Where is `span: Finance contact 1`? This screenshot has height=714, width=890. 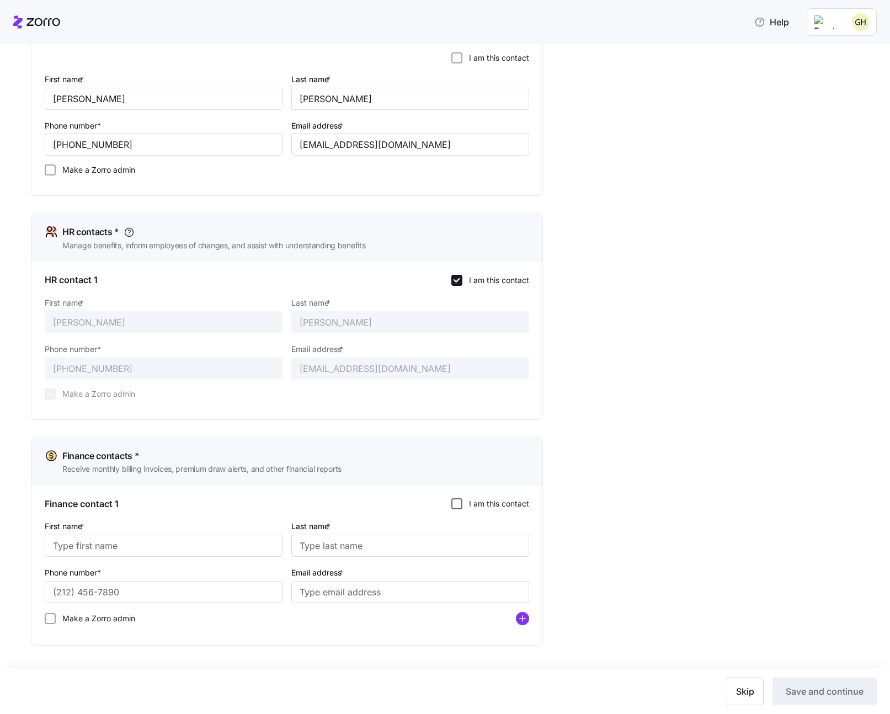
span: Finance contact 1 is located at coordinates (82, 504).